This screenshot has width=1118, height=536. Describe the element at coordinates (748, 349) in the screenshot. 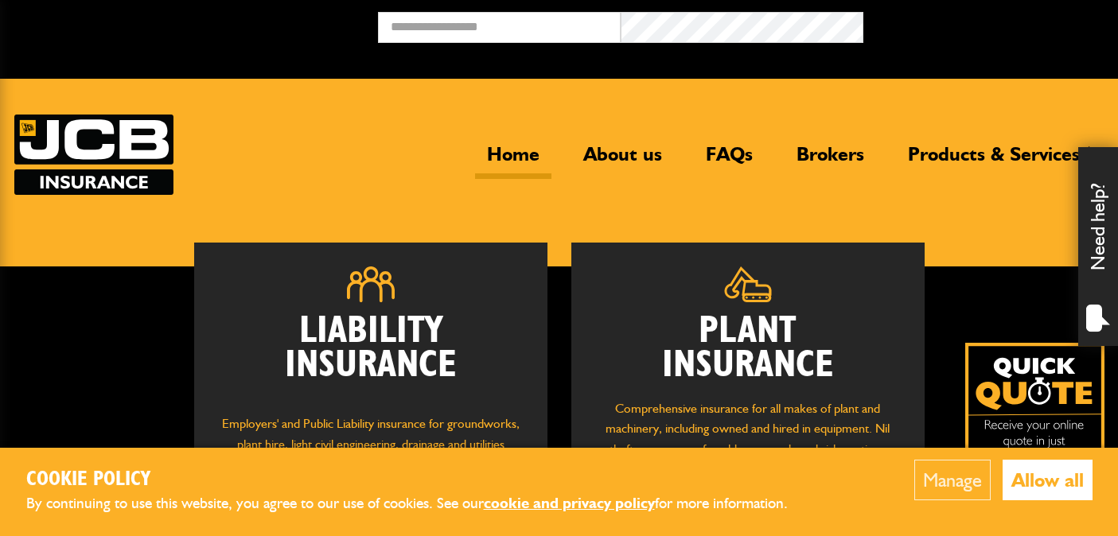

I see `h2: Plant Insurance` at that location.